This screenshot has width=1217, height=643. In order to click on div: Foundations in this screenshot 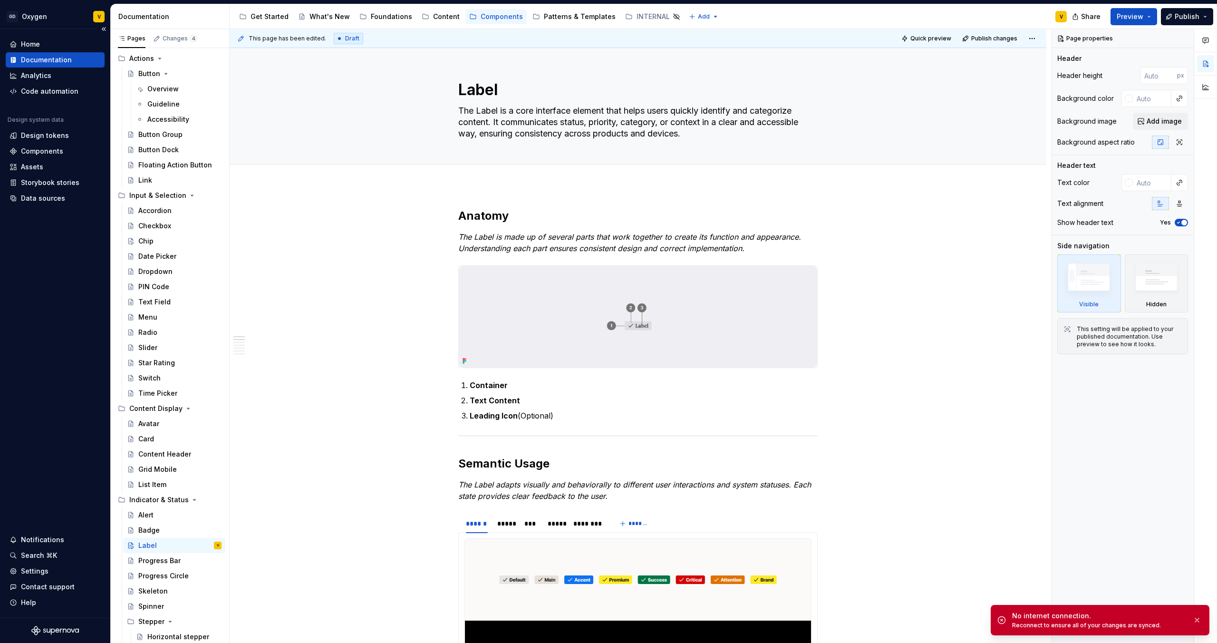, I will do `click(391, 17)`.